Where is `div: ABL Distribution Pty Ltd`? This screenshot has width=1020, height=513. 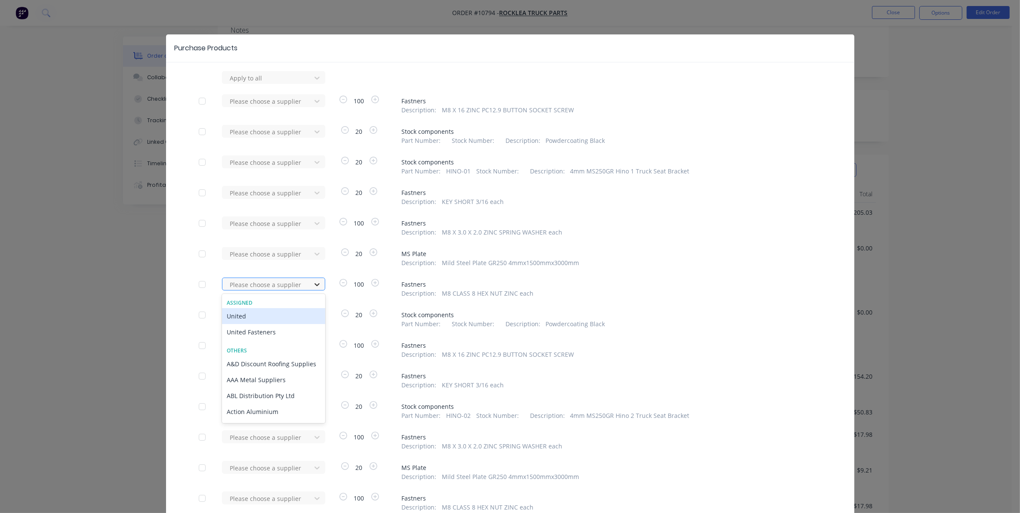
div: ABL Distribution Pty Ltd is located at coordinates (274, 395).